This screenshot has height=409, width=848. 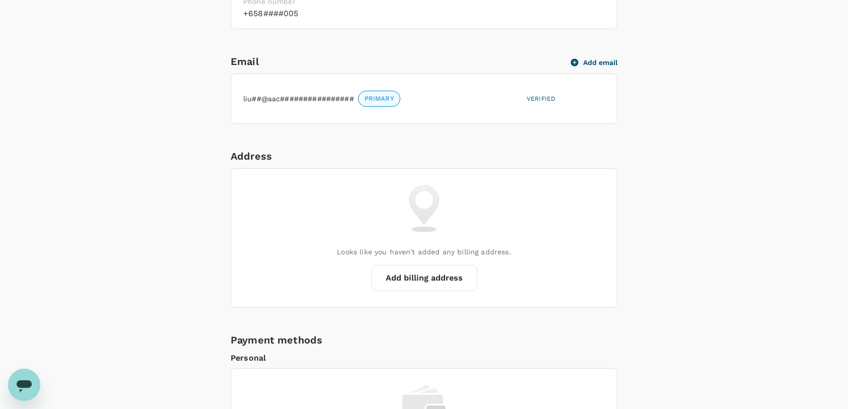 What do you see at coordinates (299, 99) in the screenshot?
I see `p: liu##@aac################` at bounding box center [299, 99].